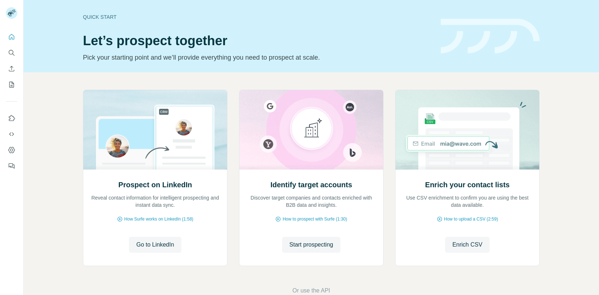 Image resolution: width=599 pixels, height=295 pixels. I want to click on button: My lists, so click(12, 85).